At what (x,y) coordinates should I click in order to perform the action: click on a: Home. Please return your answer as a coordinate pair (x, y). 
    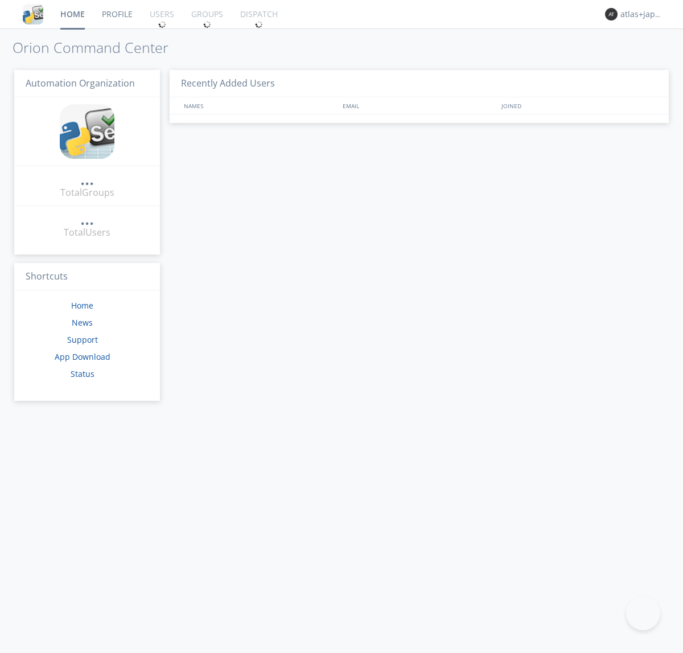
    Looking at the image, I should click on (82, 305).